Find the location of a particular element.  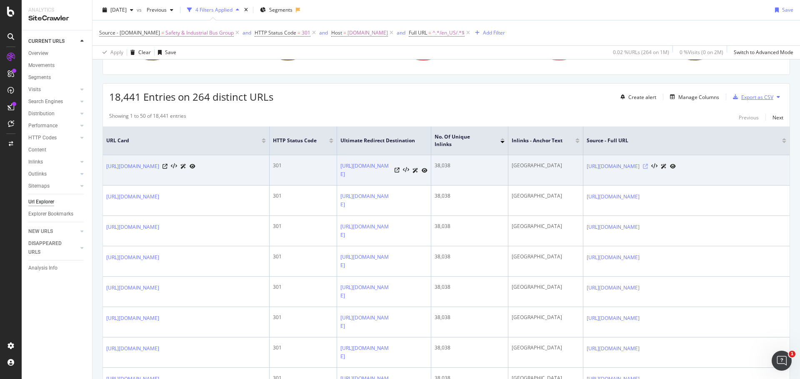

div: Add Filter is located at coordinates (494, 32).